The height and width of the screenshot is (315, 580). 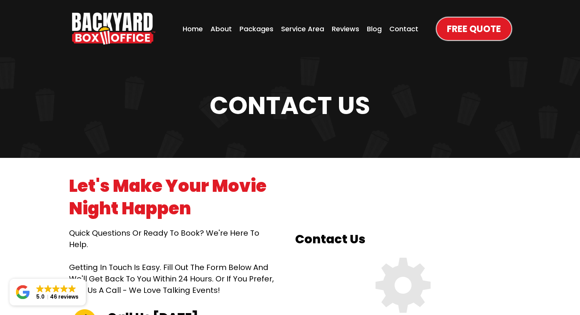 I want to click on div: Contact, so click(x=404, y=29).